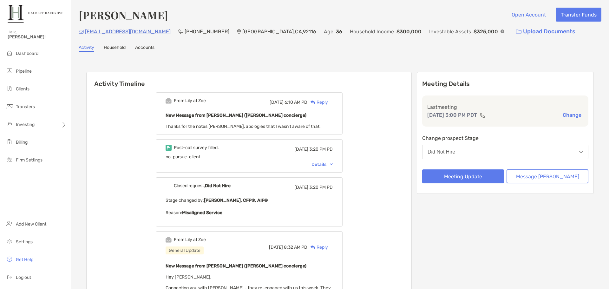  What do you see at coordinates (249, 200) in the screenshot?
I see `p: Stage changed by:` at bounding box center [249, 200].